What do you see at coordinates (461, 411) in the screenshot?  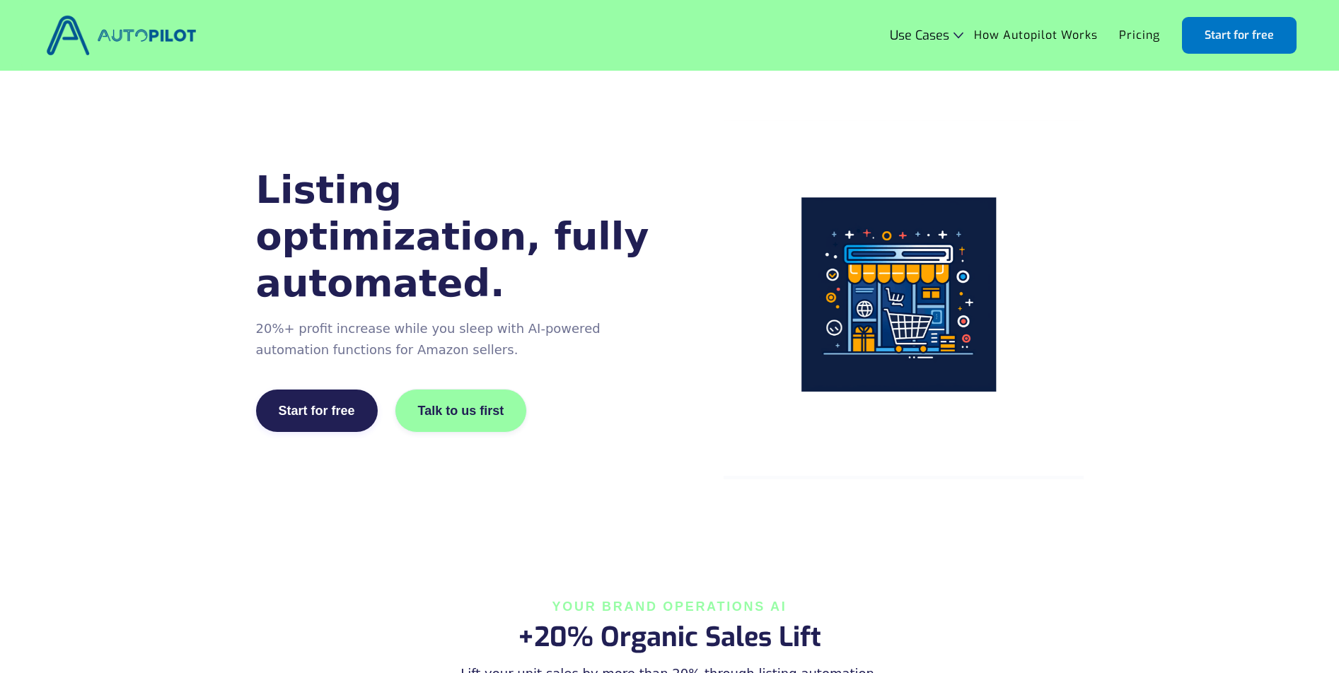 I see `a: Talk to us first` at bounding box center [461, 411].